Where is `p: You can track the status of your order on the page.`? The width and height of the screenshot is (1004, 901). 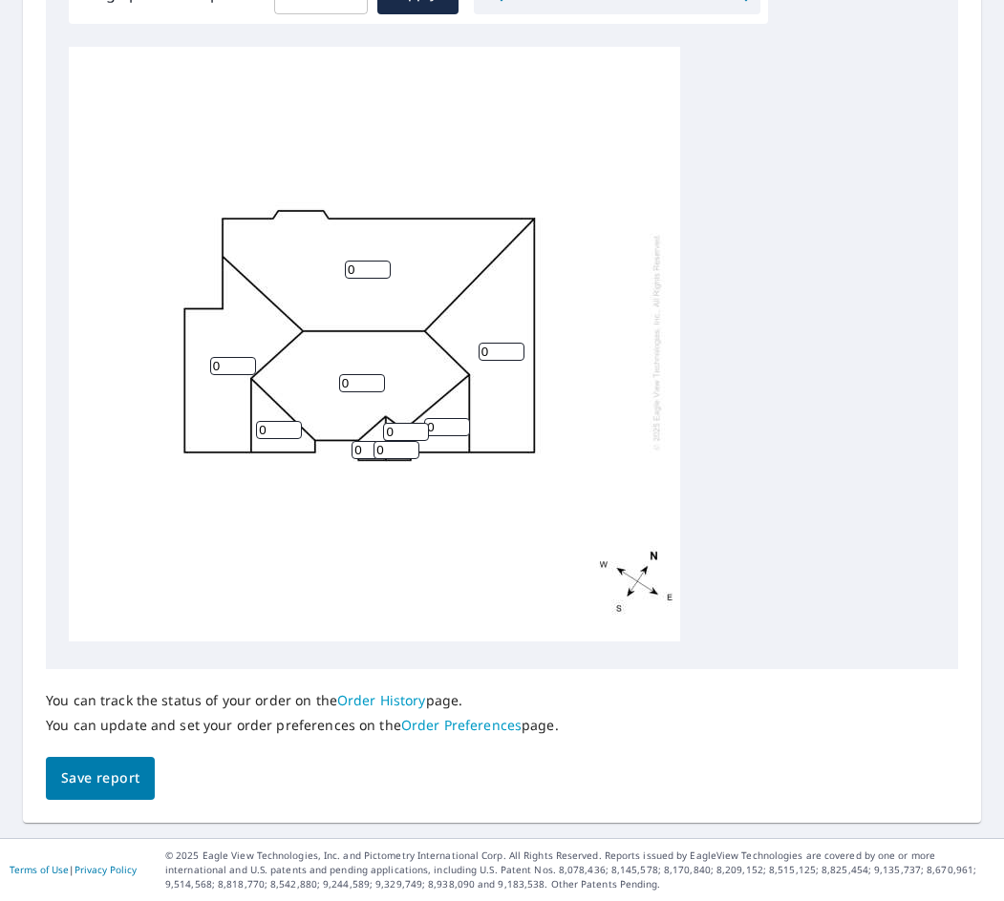
p: You can track the status of your order on the page. is located at coordinates (302, 701).